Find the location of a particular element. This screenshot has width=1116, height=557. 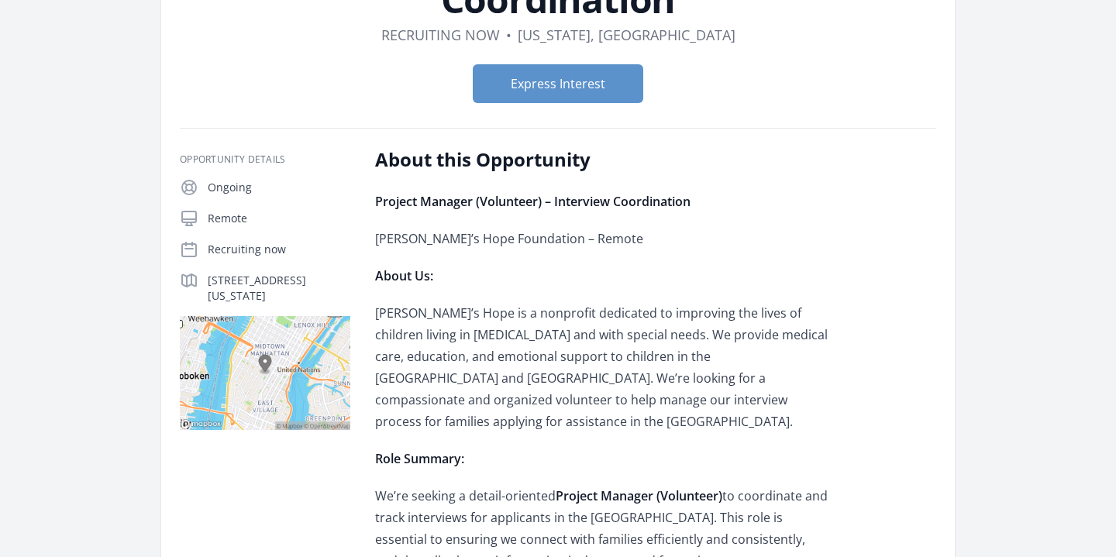

p: Remote is located at coordinates (279, 219).